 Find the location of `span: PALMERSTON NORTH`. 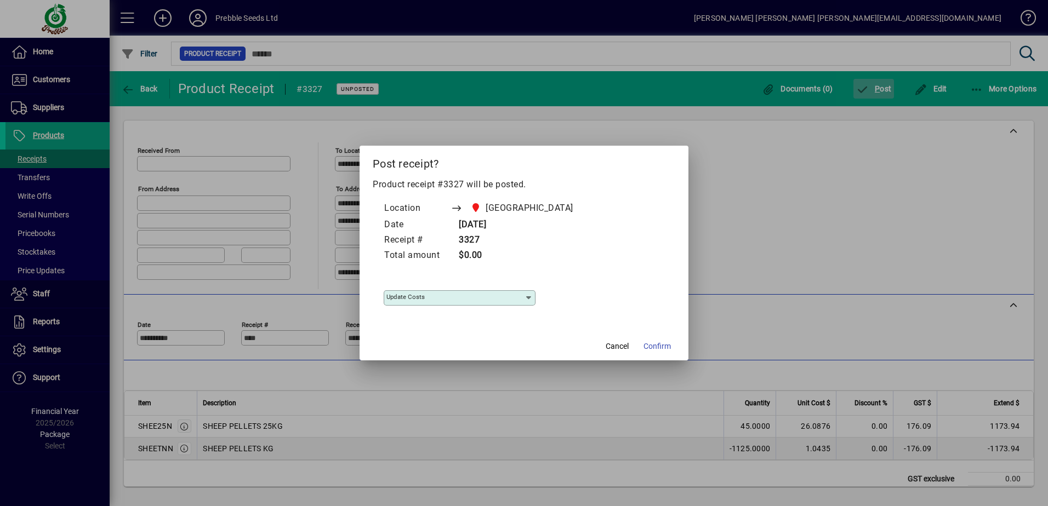

span: PALMERSTON NORTH is located at coordinates (522, 208).